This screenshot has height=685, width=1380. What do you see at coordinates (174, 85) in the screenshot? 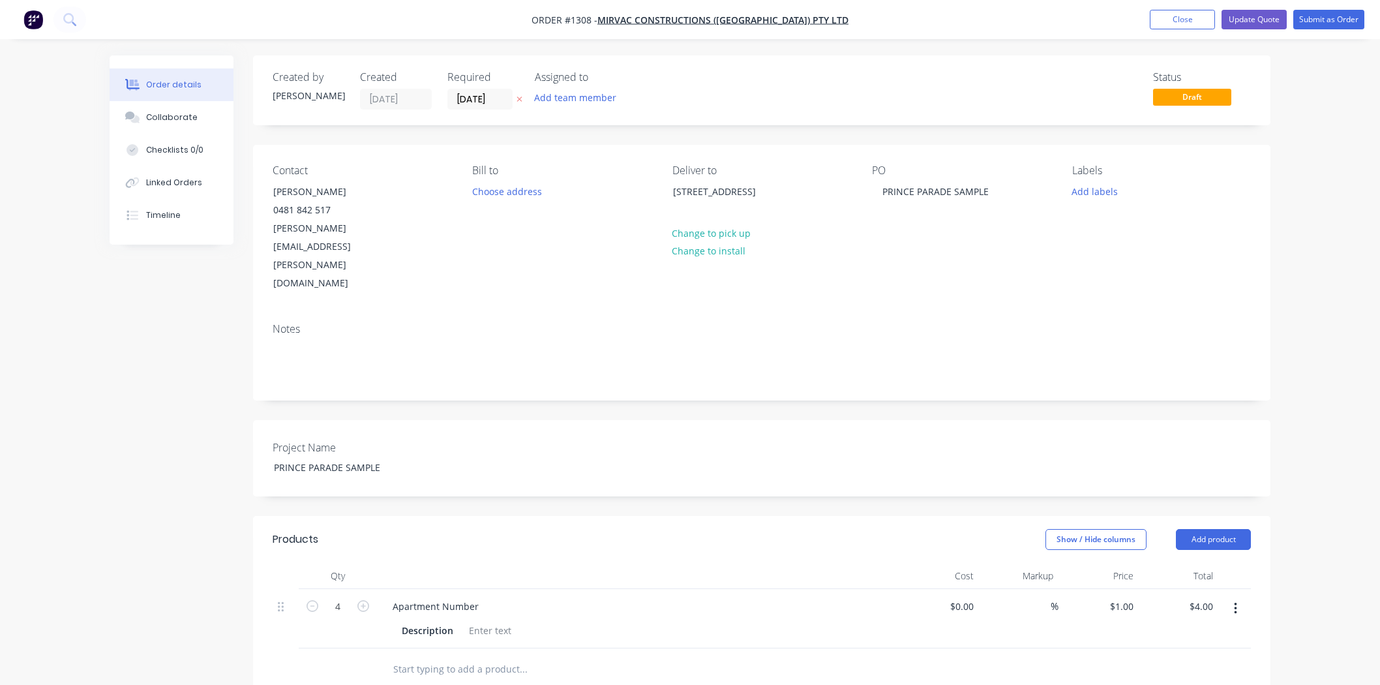
I see `div: Order details` at bounding box center [174, 85].